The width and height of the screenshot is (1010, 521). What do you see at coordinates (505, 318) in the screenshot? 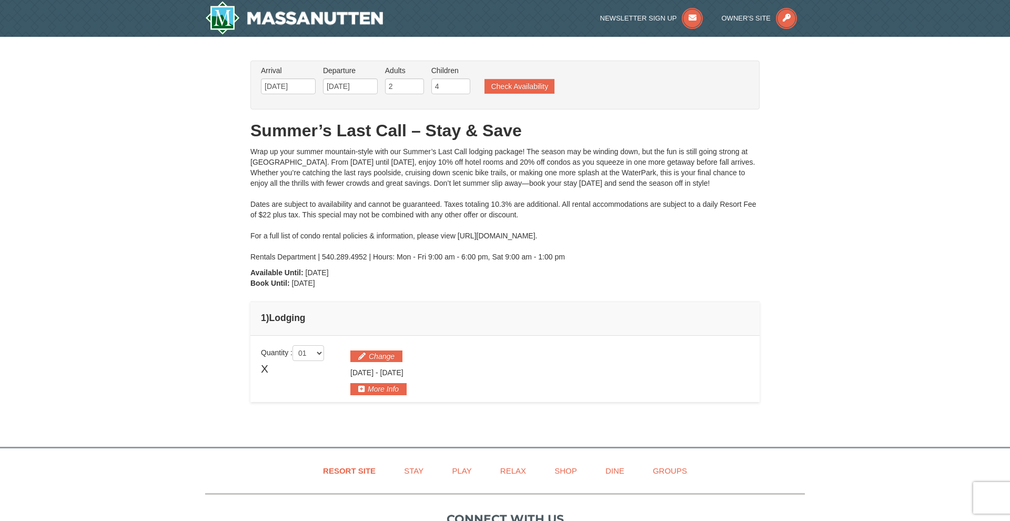
I see `h4: 1 Lodging` at bounding box center [505, 318].